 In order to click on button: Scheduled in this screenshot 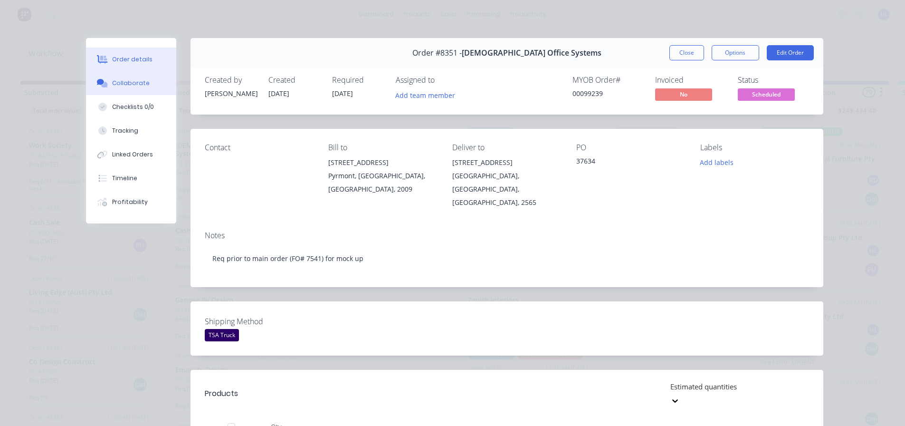, I will do `click(766, 95)`.